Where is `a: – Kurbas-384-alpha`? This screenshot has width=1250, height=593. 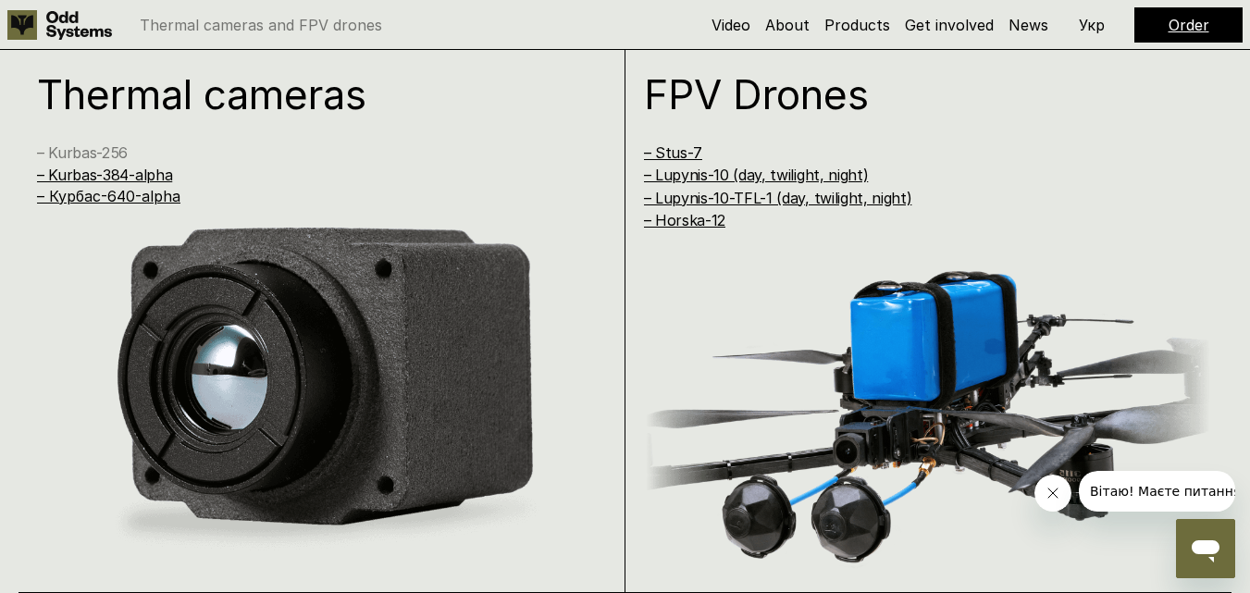
a: – Kurbas-384-alpha is located at coordinates (105, 175).